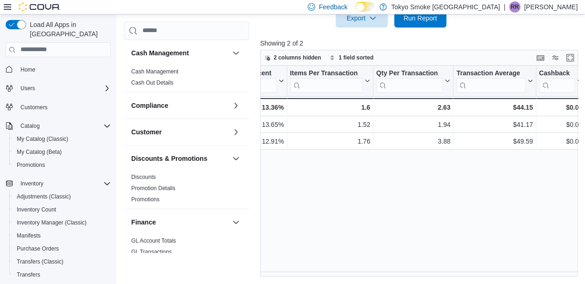  What do you see at coordinates (40, 7) in the screenshot?
I see `img: Cova` at bounding box center [40, 7].